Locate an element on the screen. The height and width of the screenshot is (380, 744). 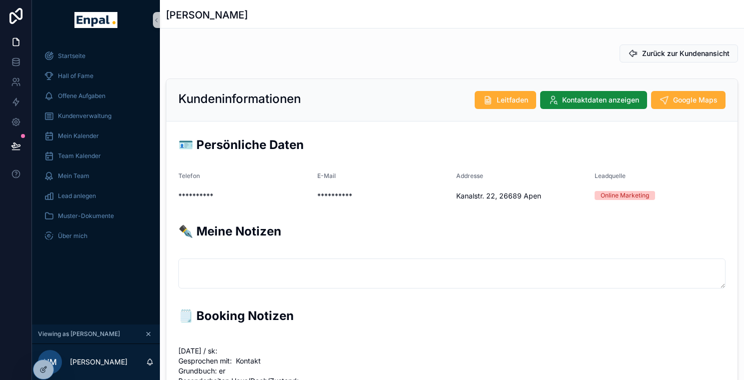
h2: ✒️ Meine Notizen is located at coordinates (451, 231).